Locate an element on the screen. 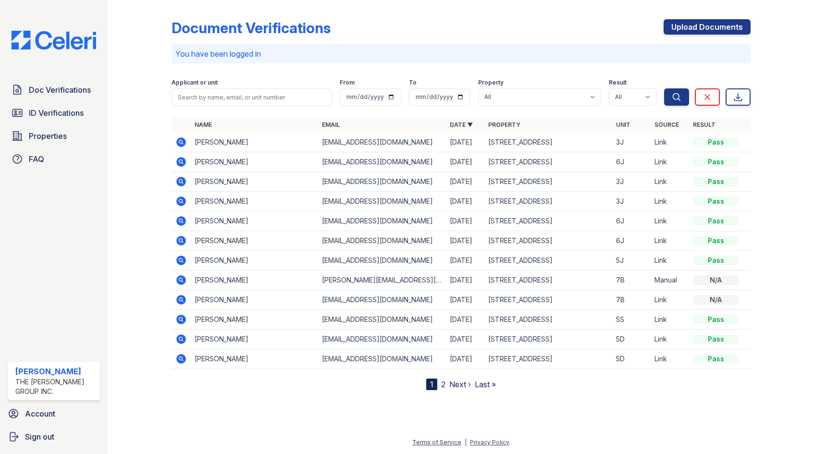  a: Email is located at coordinates (331, 125).